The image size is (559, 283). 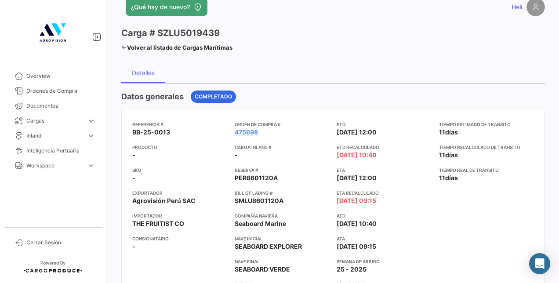 What do you see at coordinates (61, 91) in the screenshot?
I see `span: Órdenes de Compra` at bounding box center [61, 91].